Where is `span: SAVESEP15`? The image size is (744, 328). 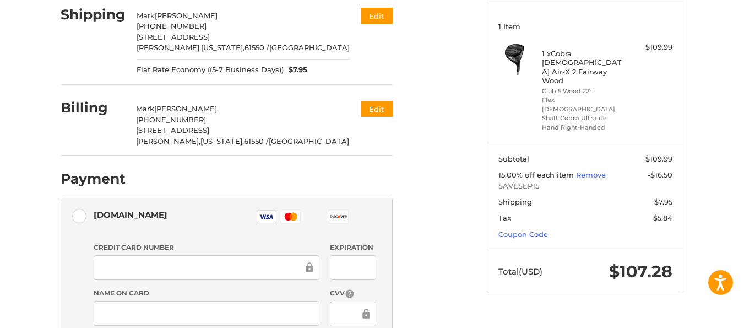
span: SAVESEP15 is located at coordinates (585, 186).